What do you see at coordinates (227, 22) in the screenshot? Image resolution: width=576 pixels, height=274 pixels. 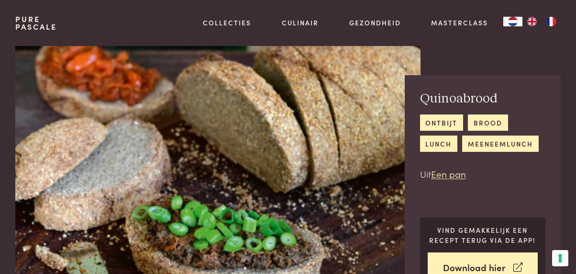 I see `a: Collecties` at bounding box center [227, 22].